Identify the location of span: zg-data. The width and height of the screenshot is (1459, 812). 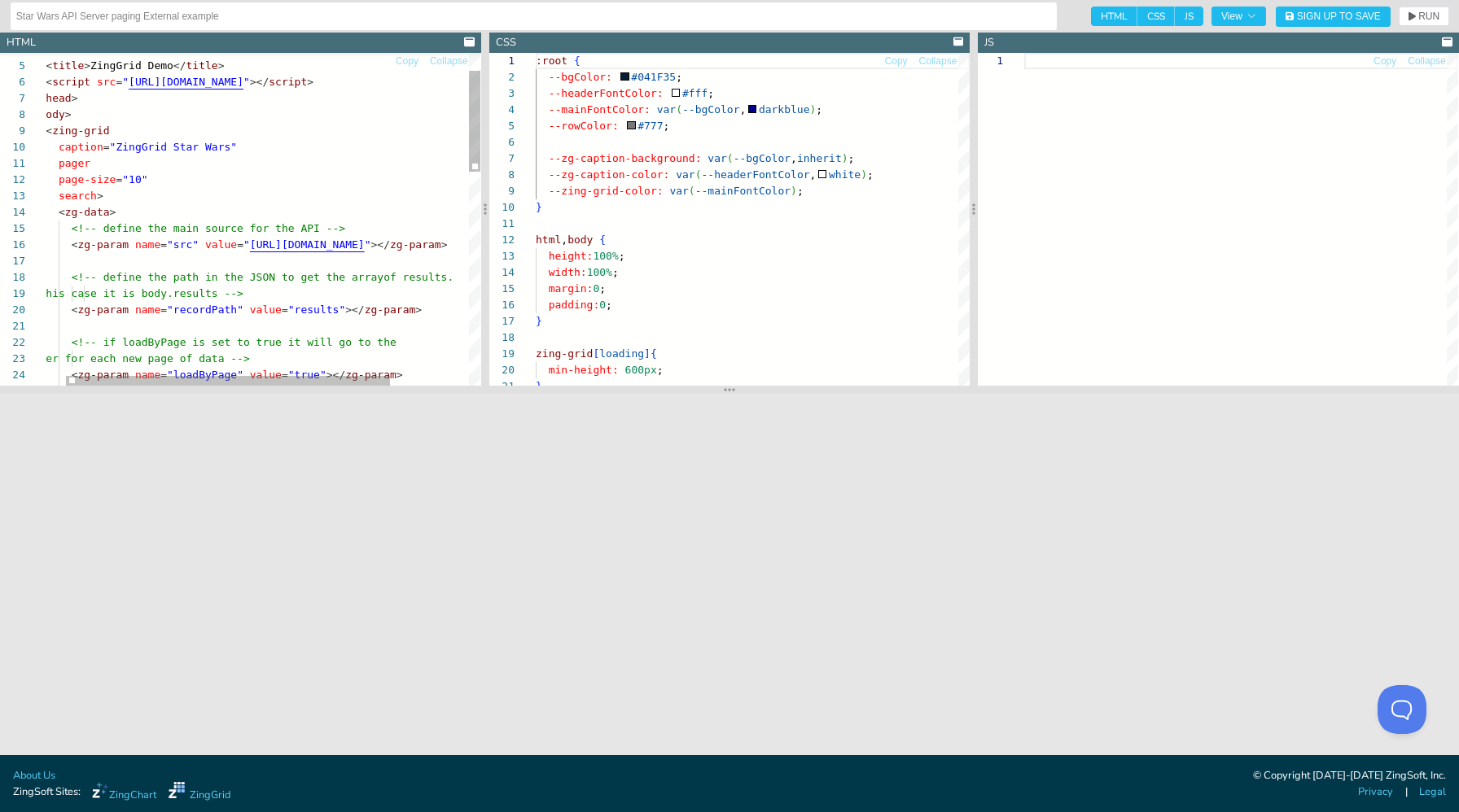
(87, 212).